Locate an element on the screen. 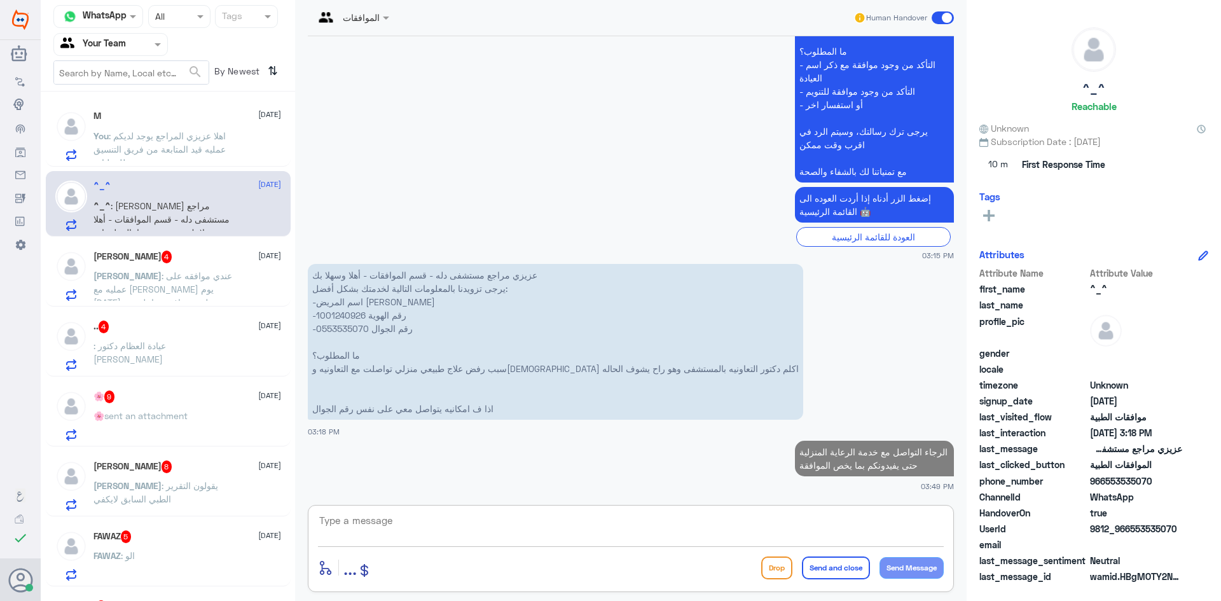 The height and width of the screenshot is (601, 1221). span: sent an attachment is located at coordinates (146, 415).